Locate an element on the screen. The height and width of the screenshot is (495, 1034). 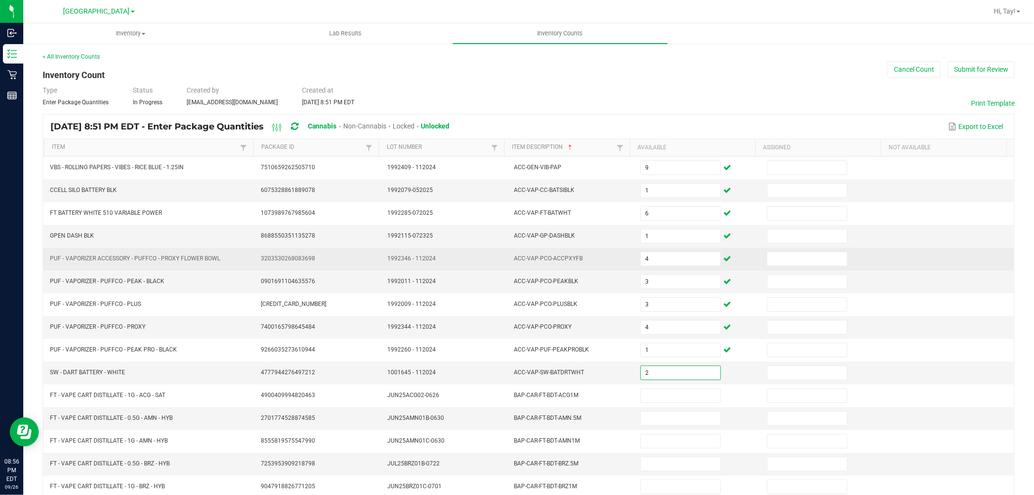
span: ACC-VAP-PCO-PROXY is located at coordinates (543, 327).